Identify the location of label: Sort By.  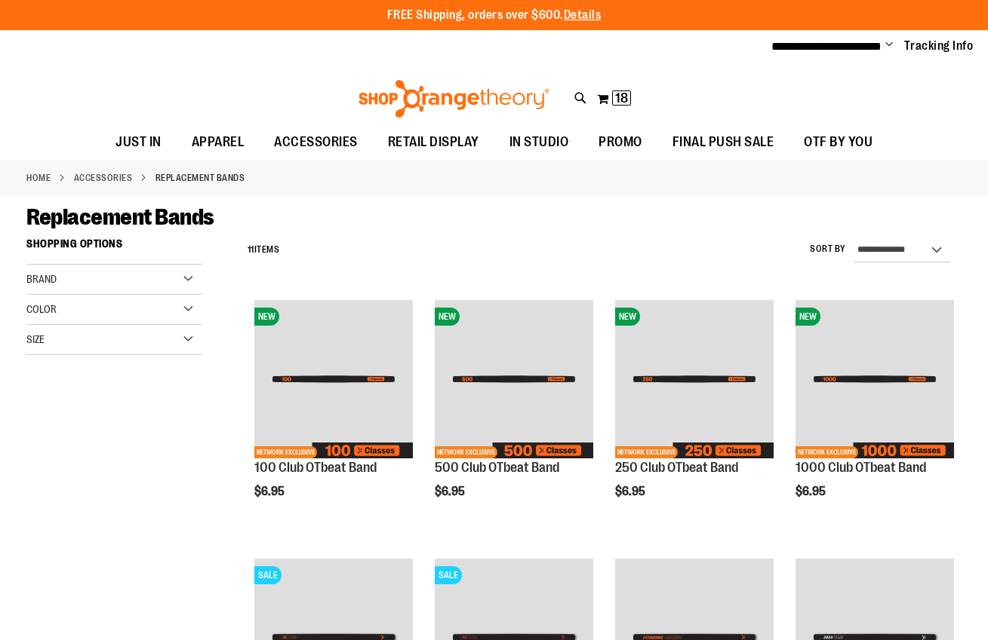
(828, 249).